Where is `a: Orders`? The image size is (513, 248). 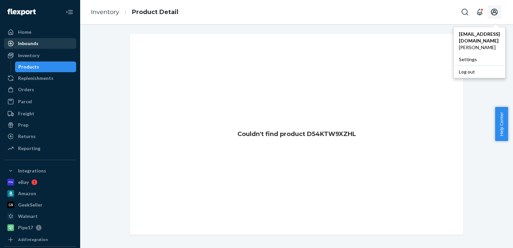 a: Orders is located at coordinates (40, 89).